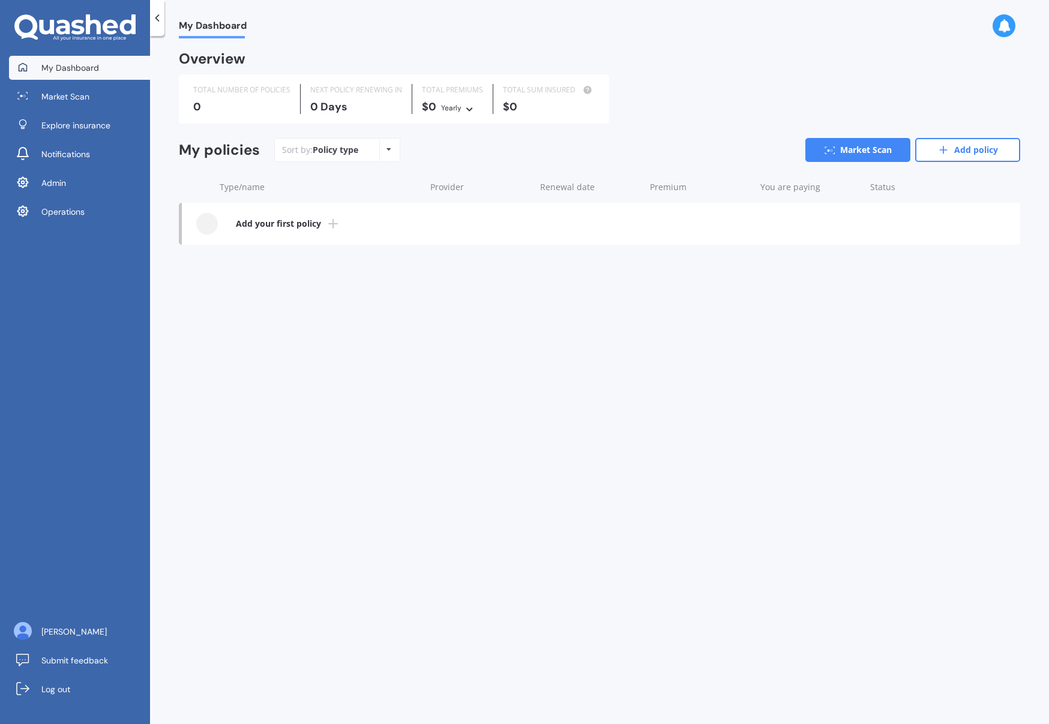 The width and height of the screenshot is (1049, 724). What do you see at coordinates (53, 183) in the screenshot?
I see `span: Admin` at bounding box center [53, 183].